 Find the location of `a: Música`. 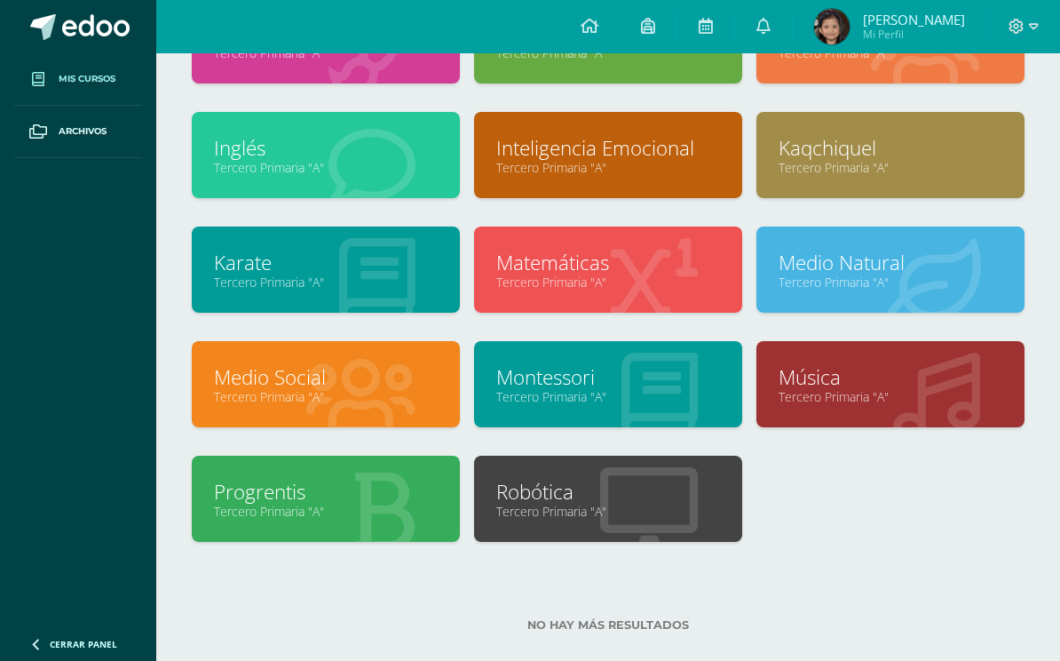

a: Música is located at coordinates (891, 376).